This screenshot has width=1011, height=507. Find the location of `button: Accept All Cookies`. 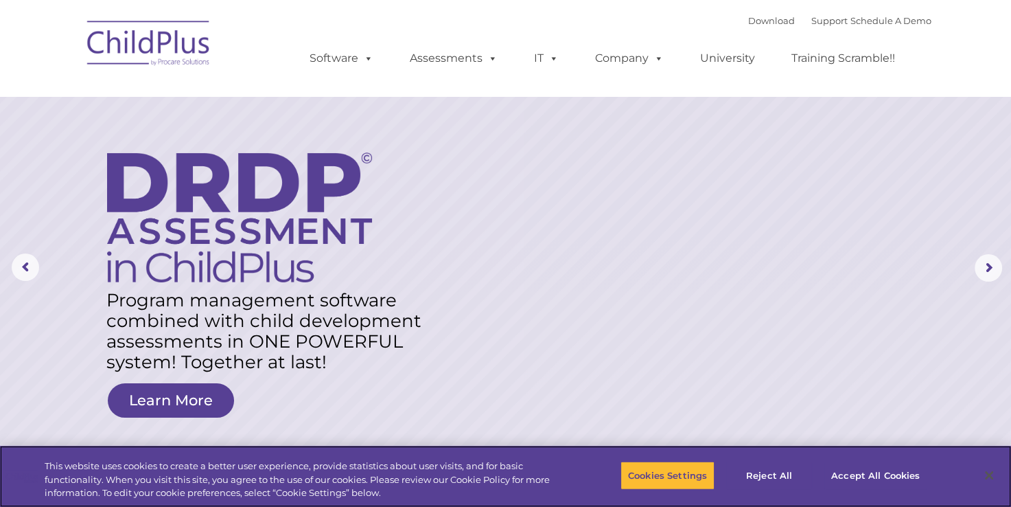

button: Accept All Cookies is located at coordinates (875, 475).